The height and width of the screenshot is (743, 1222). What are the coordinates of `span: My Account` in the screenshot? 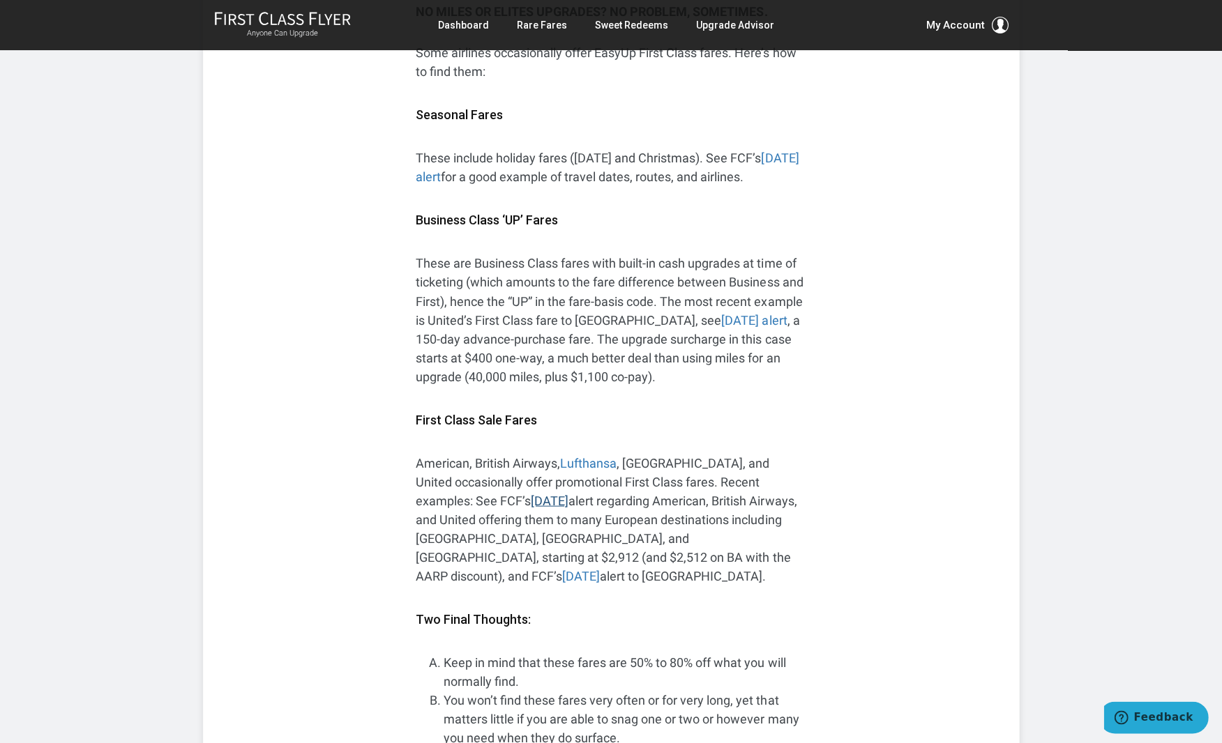 It's located at (955, 25).